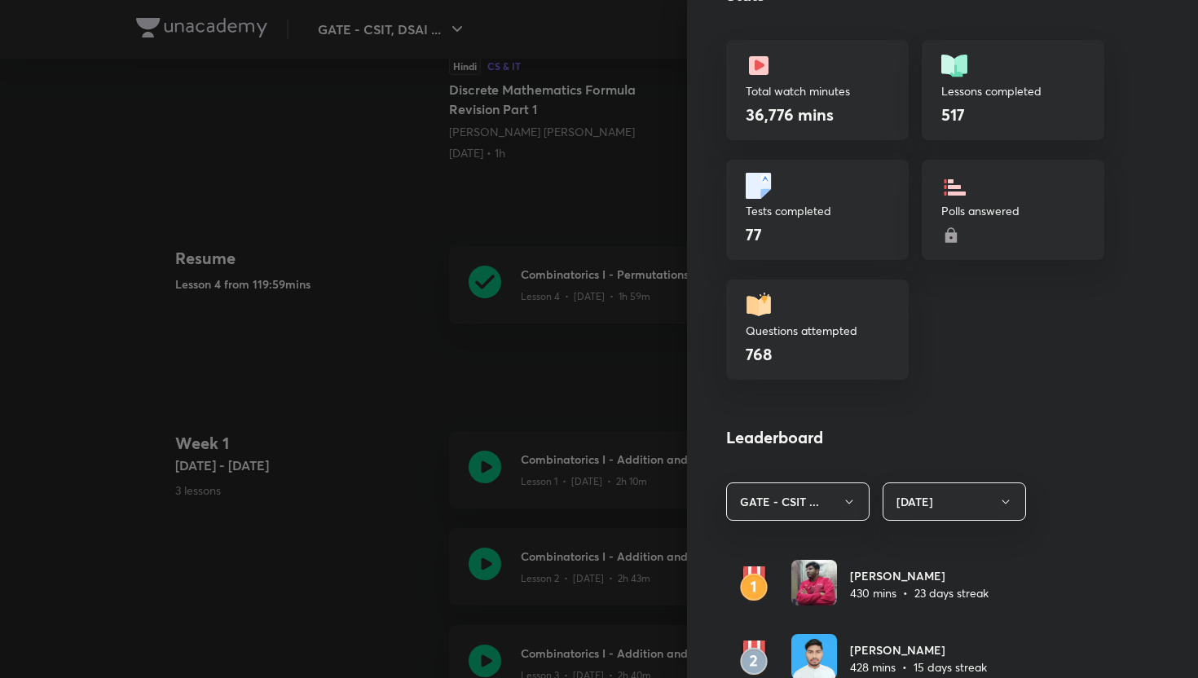 The width and height of the screenshot is (1198, 678). I want to click on h4: 517, so click(953, 114).